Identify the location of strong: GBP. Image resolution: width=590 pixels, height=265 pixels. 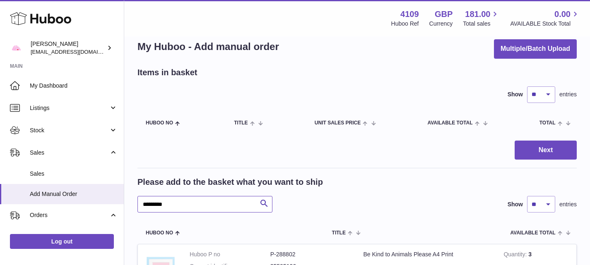
(444, 14).